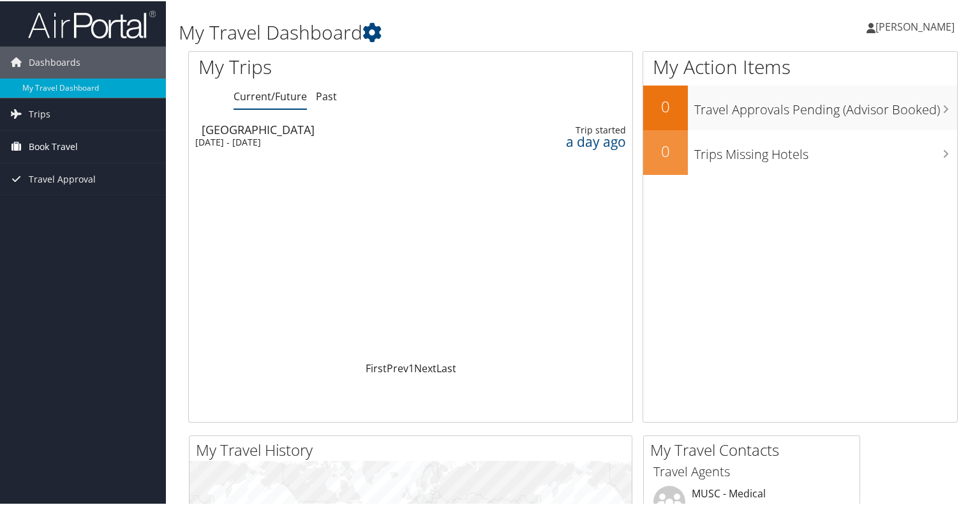 This screenshot has height=505, width=975. What do you see at coordinates (413, 449) in the screenshot?
I see `h2: My Travel History` at bounding box center [413, 449].